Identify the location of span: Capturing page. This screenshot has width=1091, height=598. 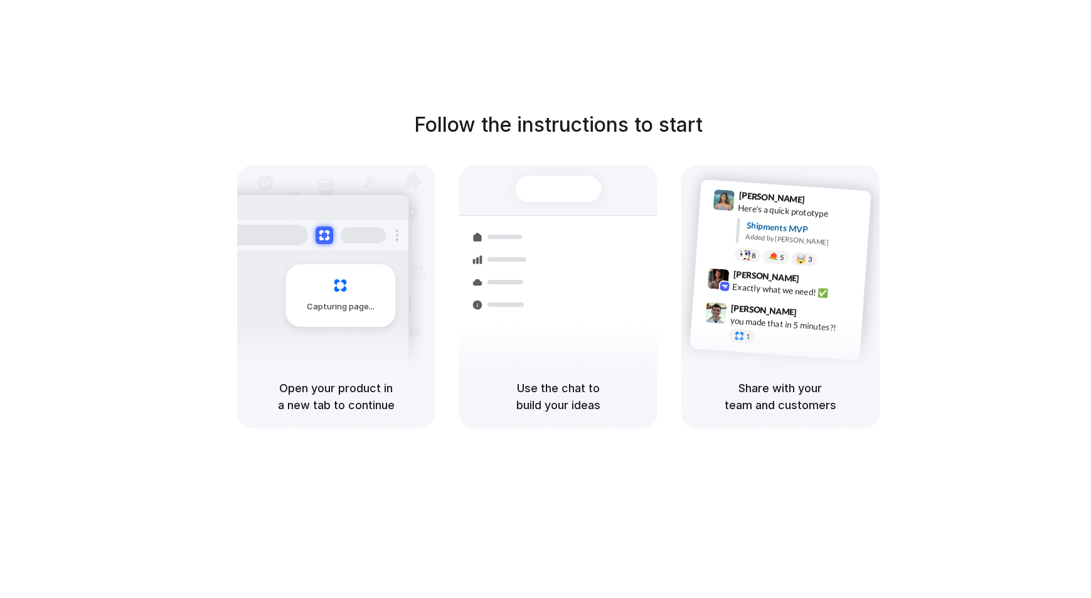
(341, 307).